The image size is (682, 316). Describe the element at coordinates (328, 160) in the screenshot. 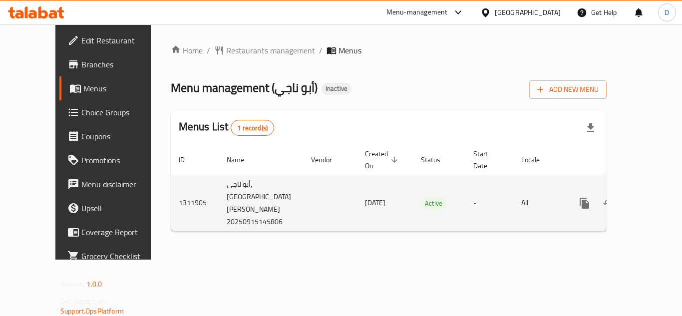

I see `span: Vendor` at that location.